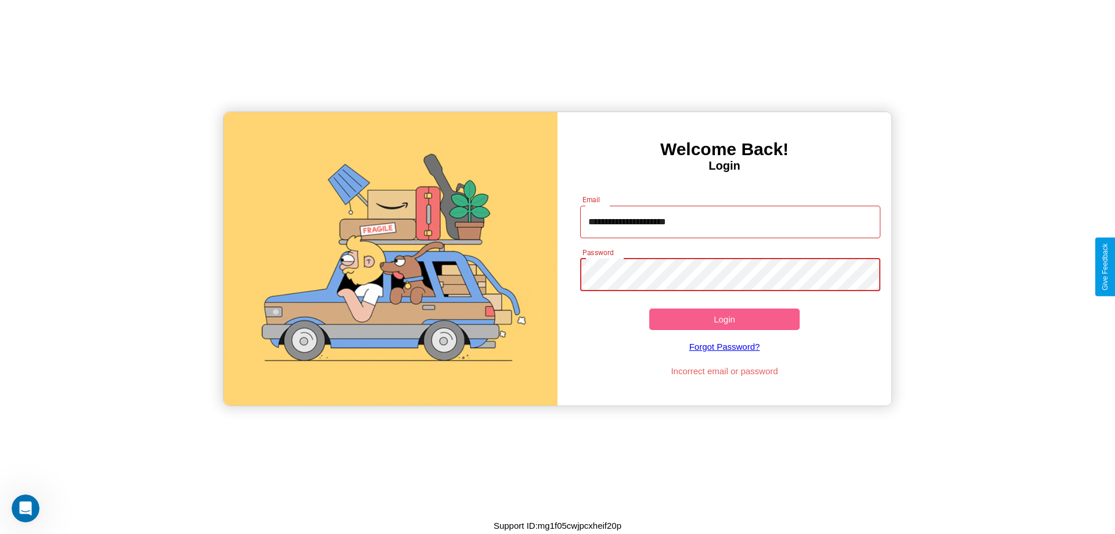 This screenshot has height=534, width=1115. Describe the element at coordinates (724, 319) in the screenshot. I see `button: Login` at that location.